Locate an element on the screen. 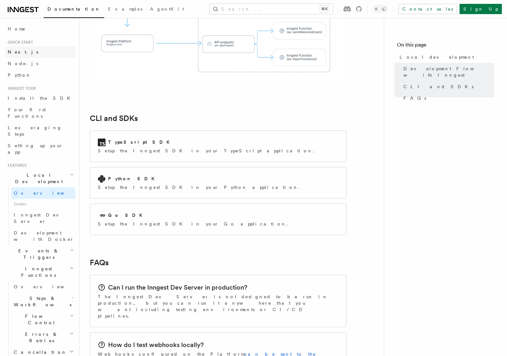 The width and height of the screenshot is (507, 356). a: Setting up your app is located at coordinates (40, 149).